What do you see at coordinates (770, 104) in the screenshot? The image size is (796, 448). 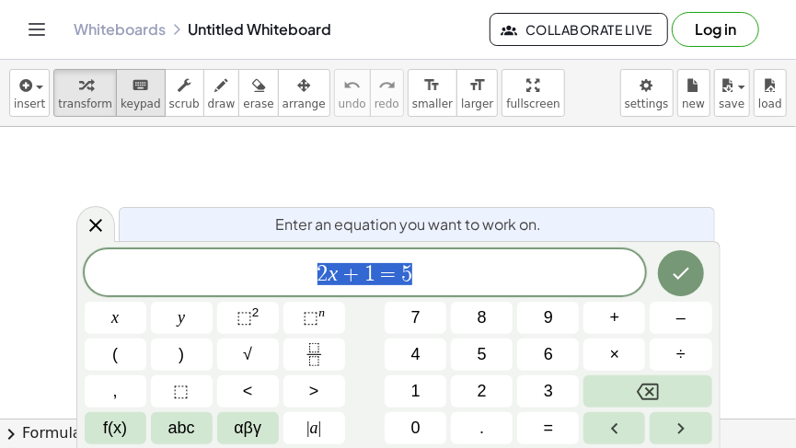 I see `span: load` at bounding box center [770, 104].